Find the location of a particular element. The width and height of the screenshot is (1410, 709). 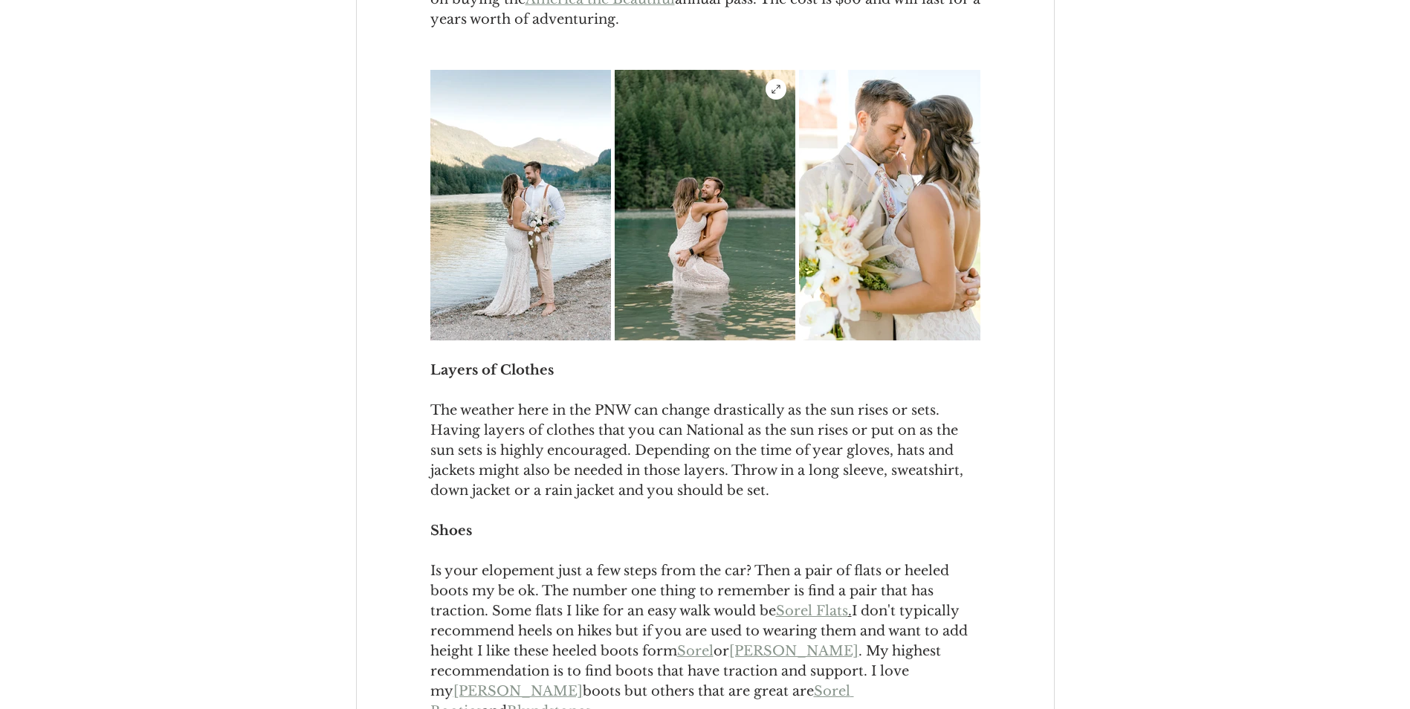

span: Is your elopement just a few steps from the car? Then a pair of flats or heeled boots my be ok. T... is located at coordinates (691, 591).